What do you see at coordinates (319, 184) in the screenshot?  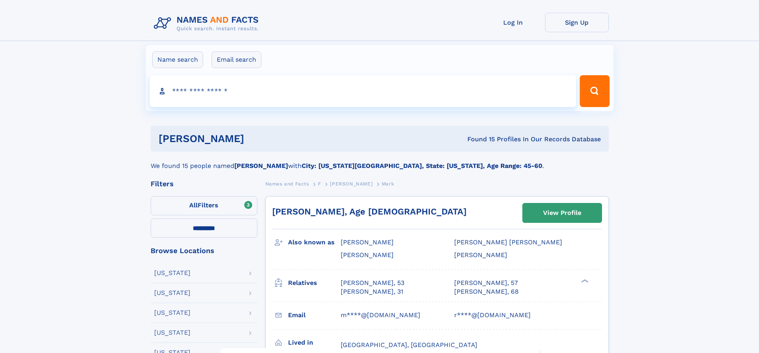 I see `span: F` at bounding box center [319, 184].